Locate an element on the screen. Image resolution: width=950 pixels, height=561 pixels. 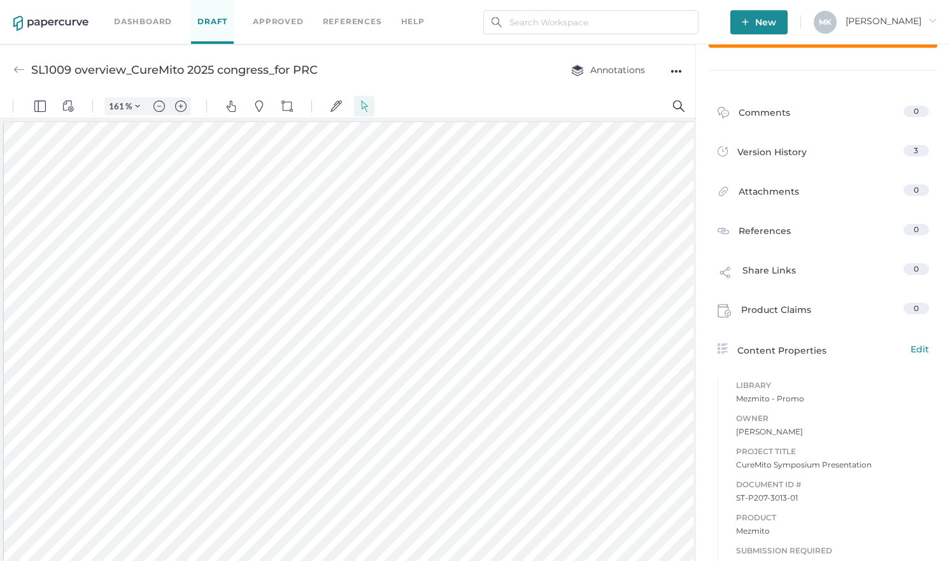
a: Comments0 is located at coordinates (823, 115).